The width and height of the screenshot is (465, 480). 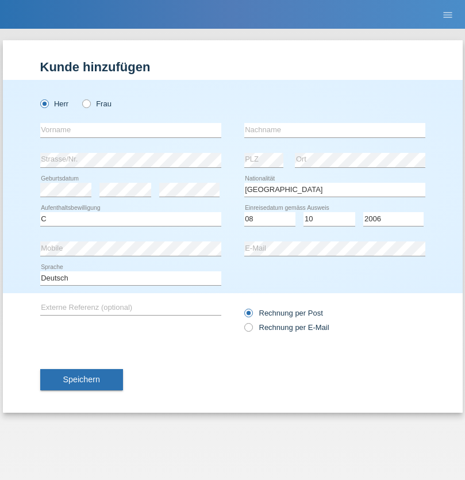 What do you see at coordinates (82, 380) in the screenshot?
I see `span: Speichern` at bounding box center [82, 380].